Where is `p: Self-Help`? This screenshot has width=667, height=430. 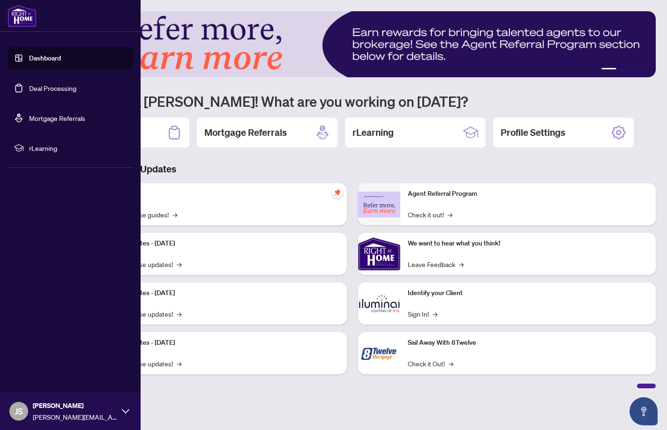
p: Self-Help is located at coordinates (219, 194).